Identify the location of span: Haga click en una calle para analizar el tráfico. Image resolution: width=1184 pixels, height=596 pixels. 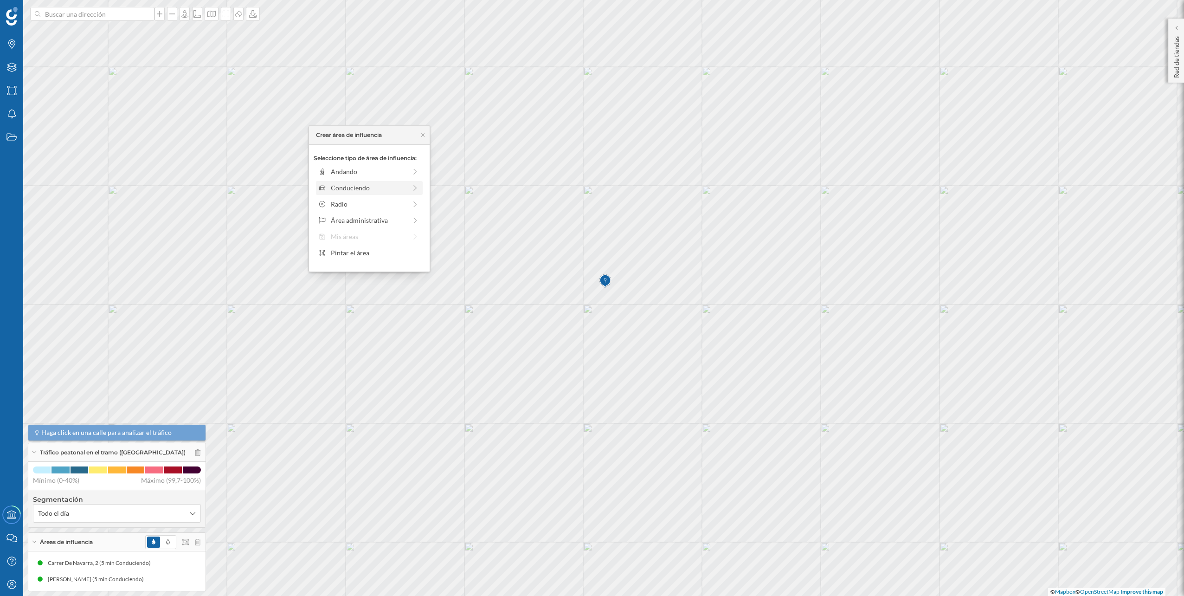
(106, 433).